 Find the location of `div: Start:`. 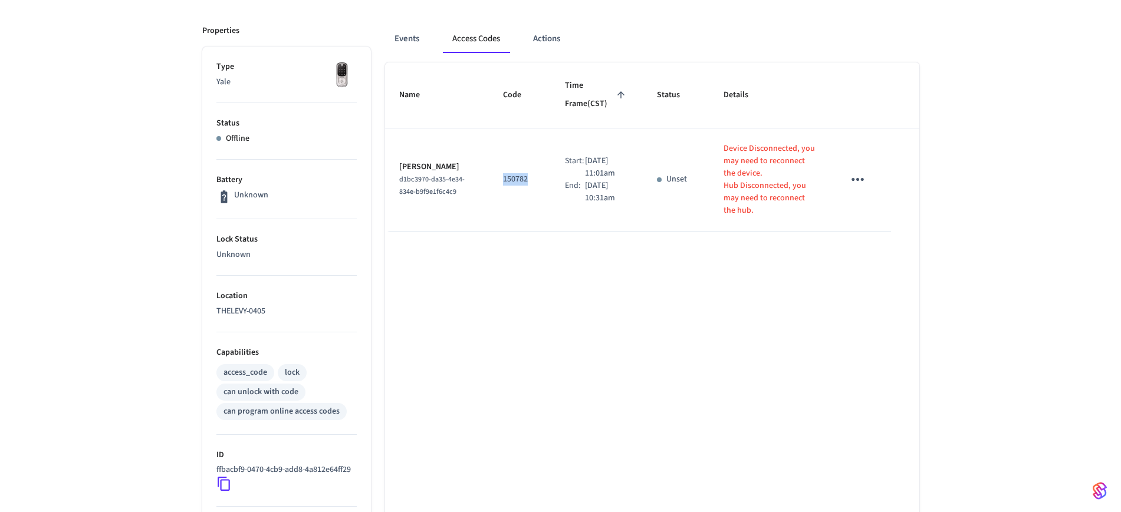

div: Start: is located at coordinates (574, 167).